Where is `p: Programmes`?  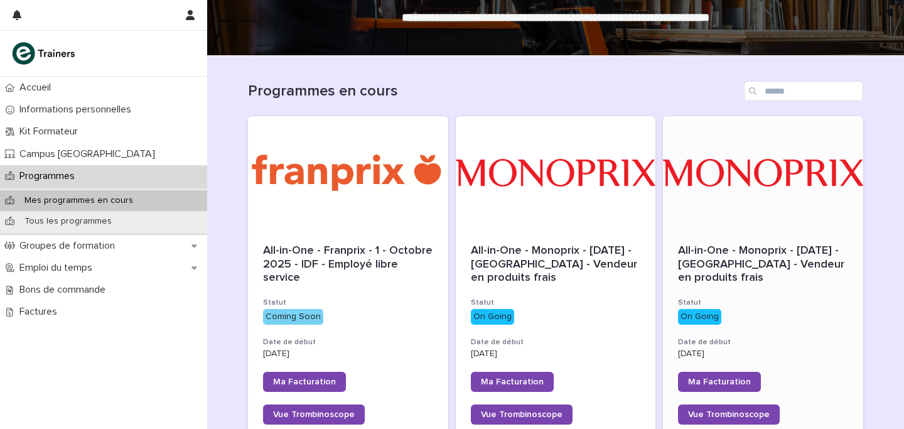 p: Programmes is located at coordinates (50, 176).